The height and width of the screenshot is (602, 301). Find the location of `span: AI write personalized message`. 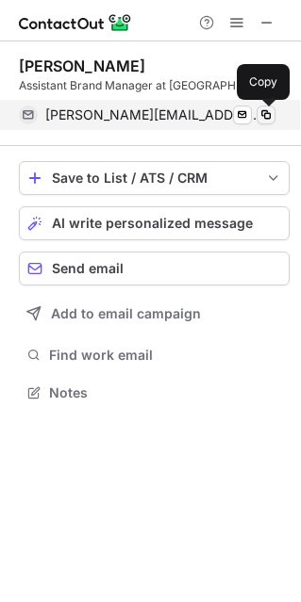

span: AI write personalized message is located at coordinates (152, 223).